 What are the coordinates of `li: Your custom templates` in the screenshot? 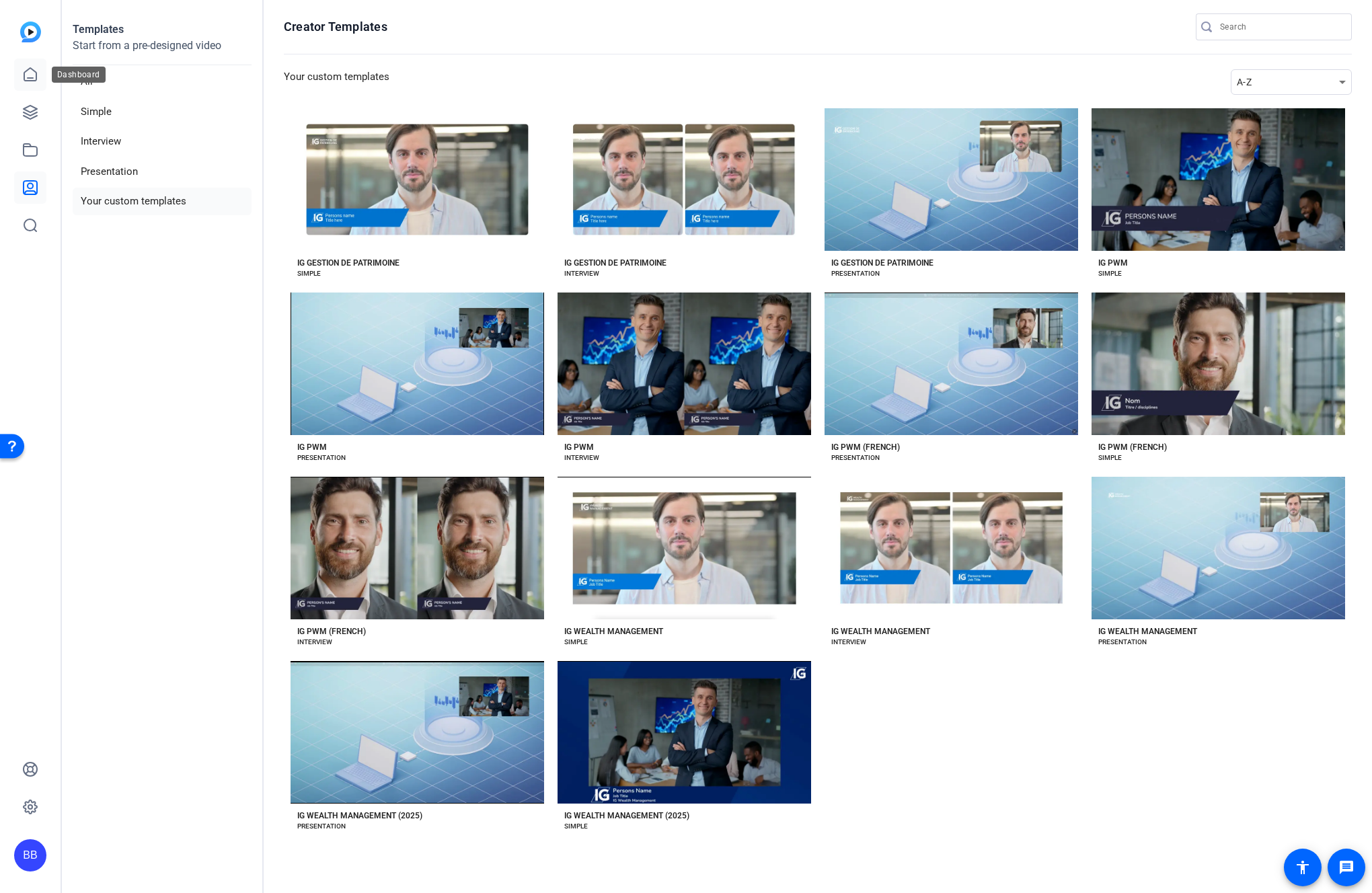 It's located at (162, 201).